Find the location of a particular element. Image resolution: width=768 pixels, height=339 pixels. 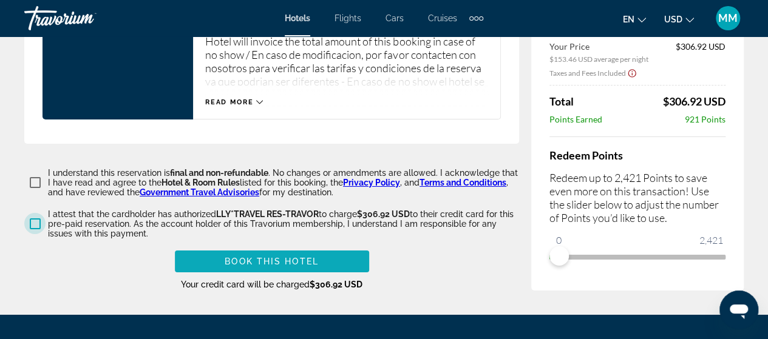

span: Points Earned is located at coordinates (575, 119).